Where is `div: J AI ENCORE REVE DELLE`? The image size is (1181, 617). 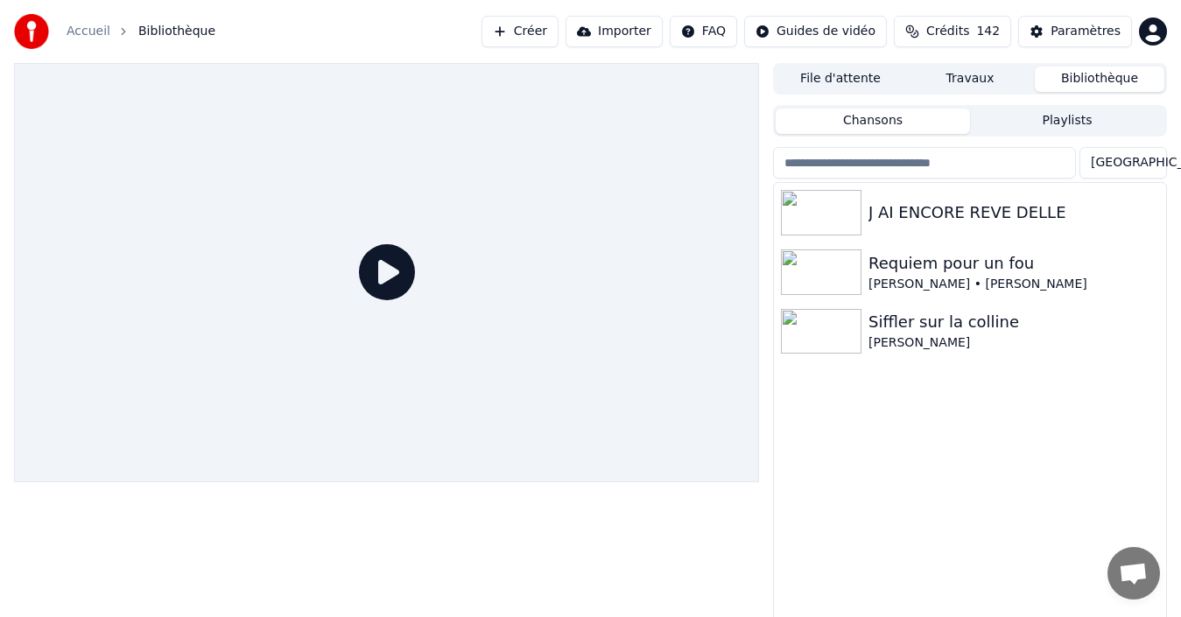
div: J AI ENCORE REVE DELLE is located at coordinates (1014, 213).